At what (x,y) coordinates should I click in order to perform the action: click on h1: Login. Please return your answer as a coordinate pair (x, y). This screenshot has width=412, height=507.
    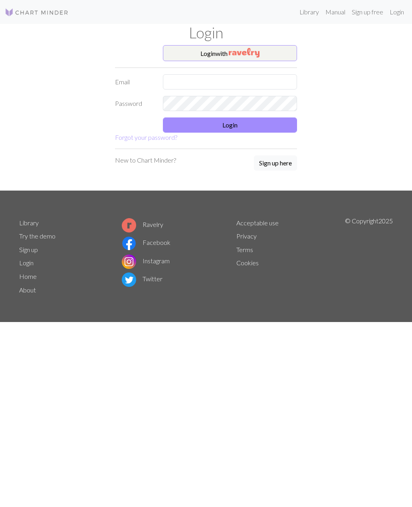
    Looking at the image, I should click on (206, 33).